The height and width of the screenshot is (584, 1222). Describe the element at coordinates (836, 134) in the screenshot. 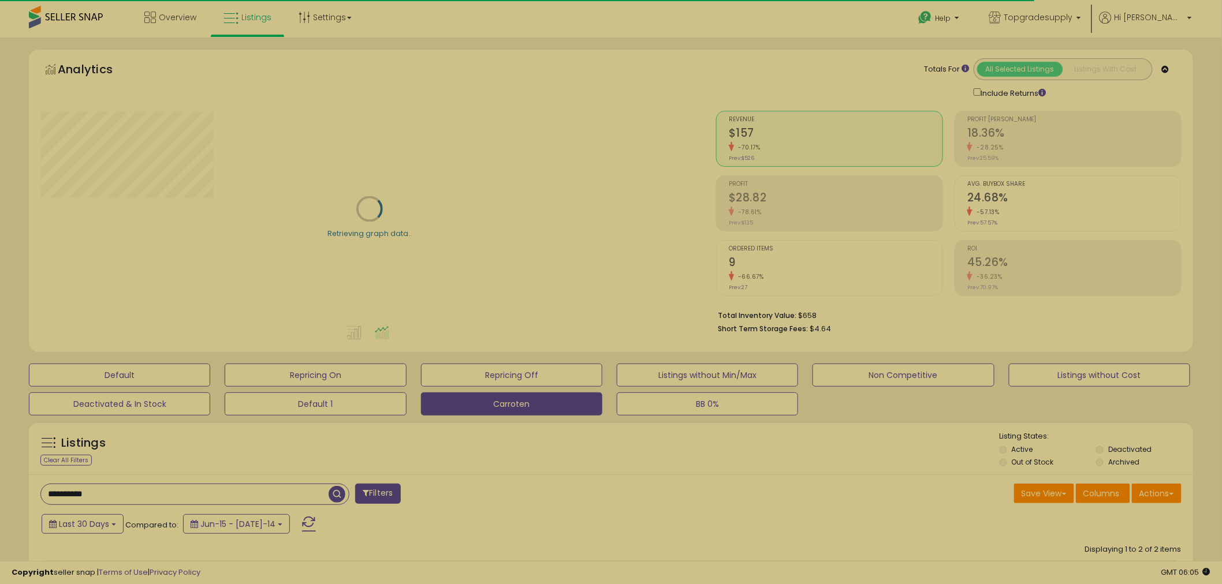

I see `h2: $157` at that location.